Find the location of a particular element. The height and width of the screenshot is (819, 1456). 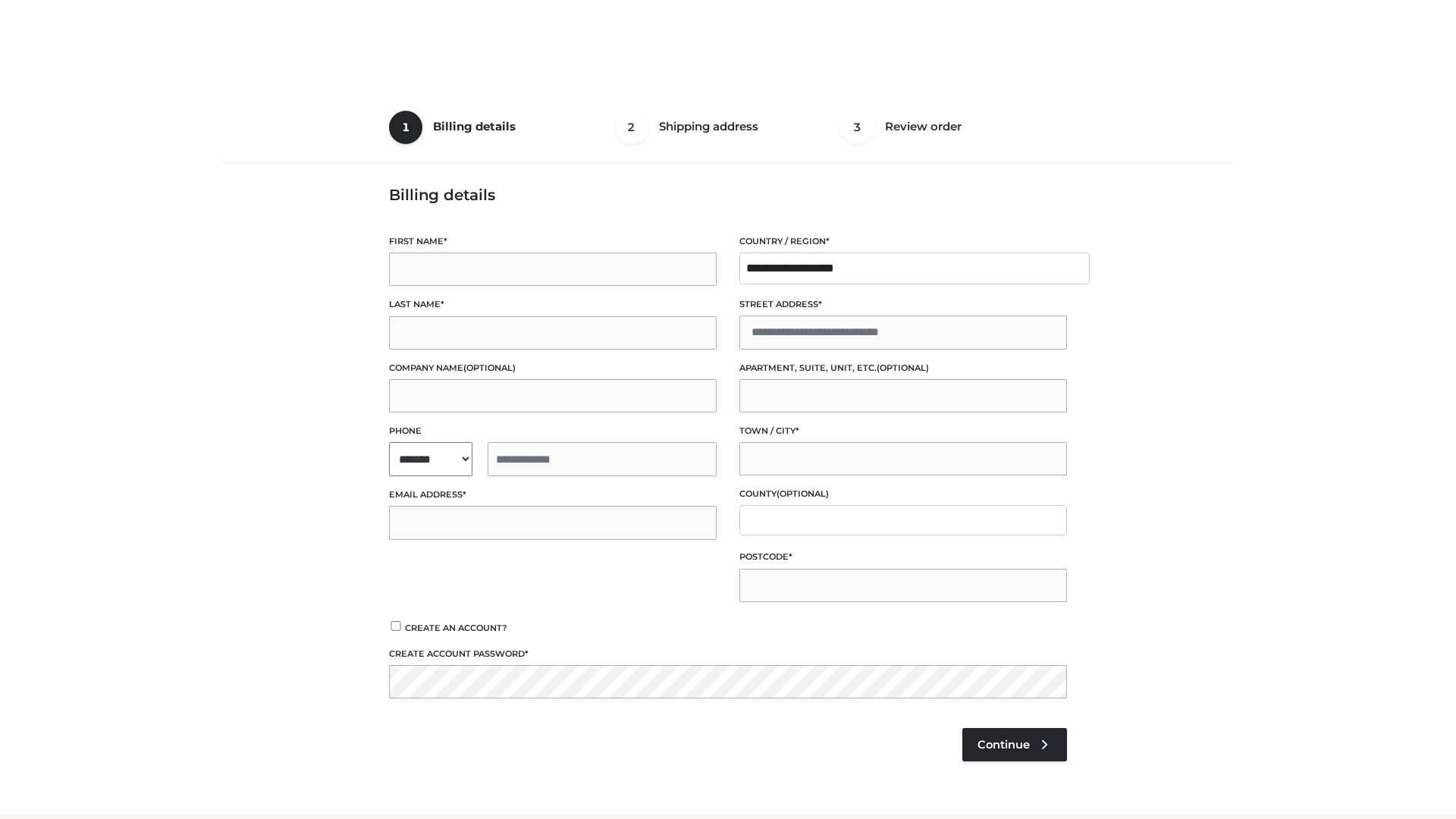

label: Last name is located at coordinates (553, 304).